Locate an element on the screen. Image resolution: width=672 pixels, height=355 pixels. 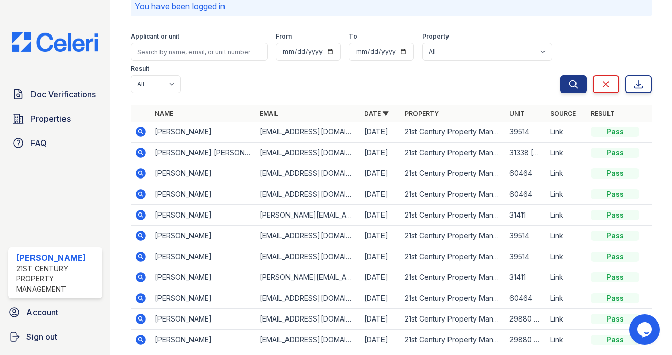
button: Sign out is located at coordinates (55, 337).